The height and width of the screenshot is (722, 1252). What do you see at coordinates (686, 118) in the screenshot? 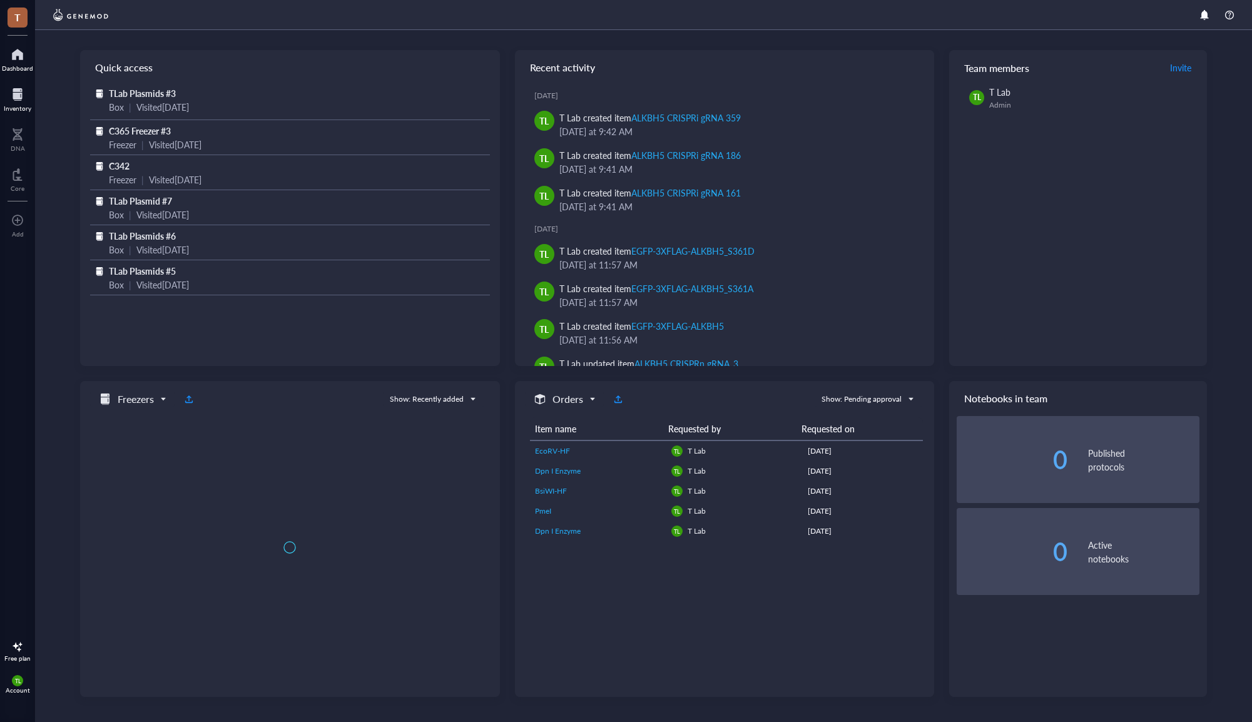
I see `div: ALKBH5 CRISPRi gRNA 359` at bounding box center [686, 118].